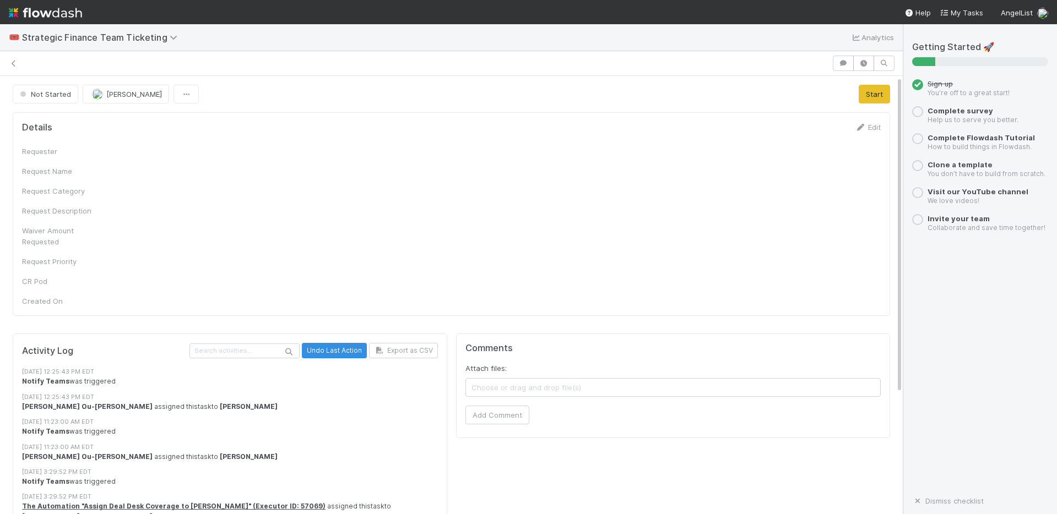 The width and height of the screenshot is (1057, 514). Describe the element at coordinates (968, 93) in the screenshot. I see `small: You’re off to a great start!` at that location.